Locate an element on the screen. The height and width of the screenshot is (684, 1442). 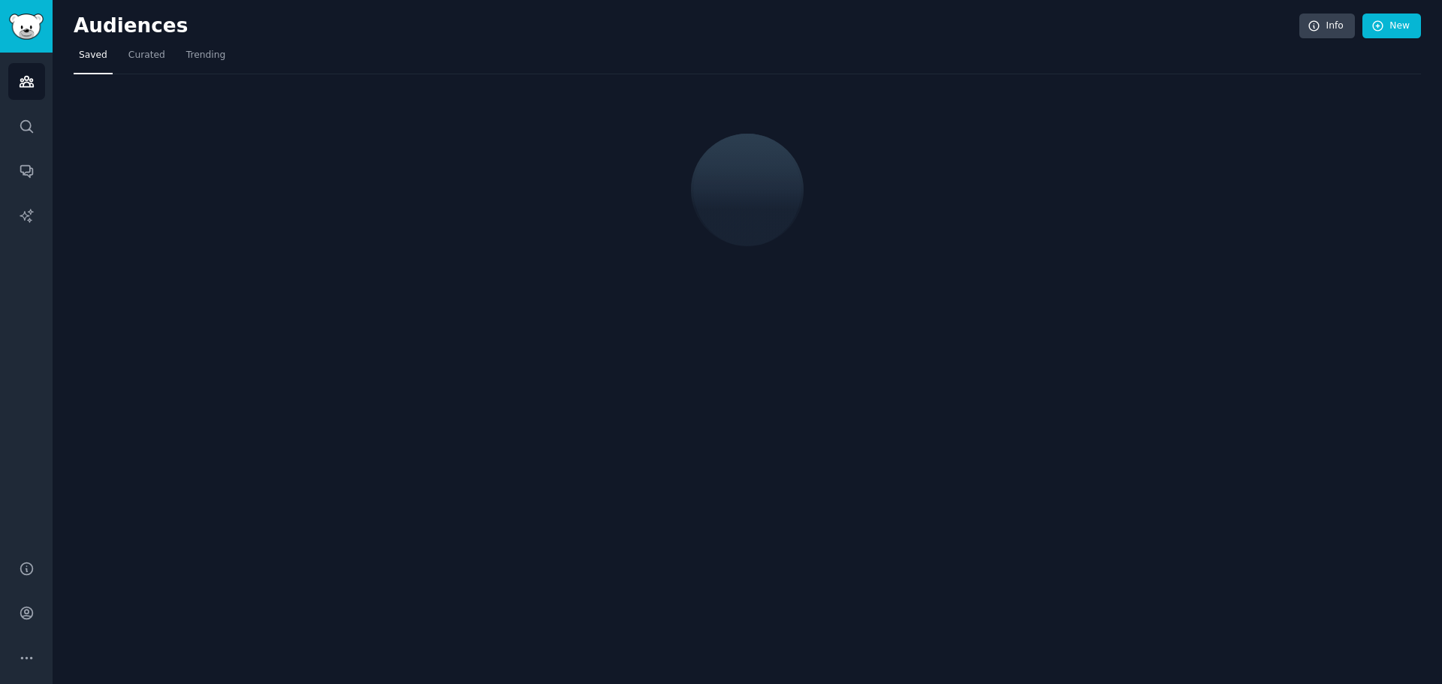
a: Saved is located at coordinates (93, 59).